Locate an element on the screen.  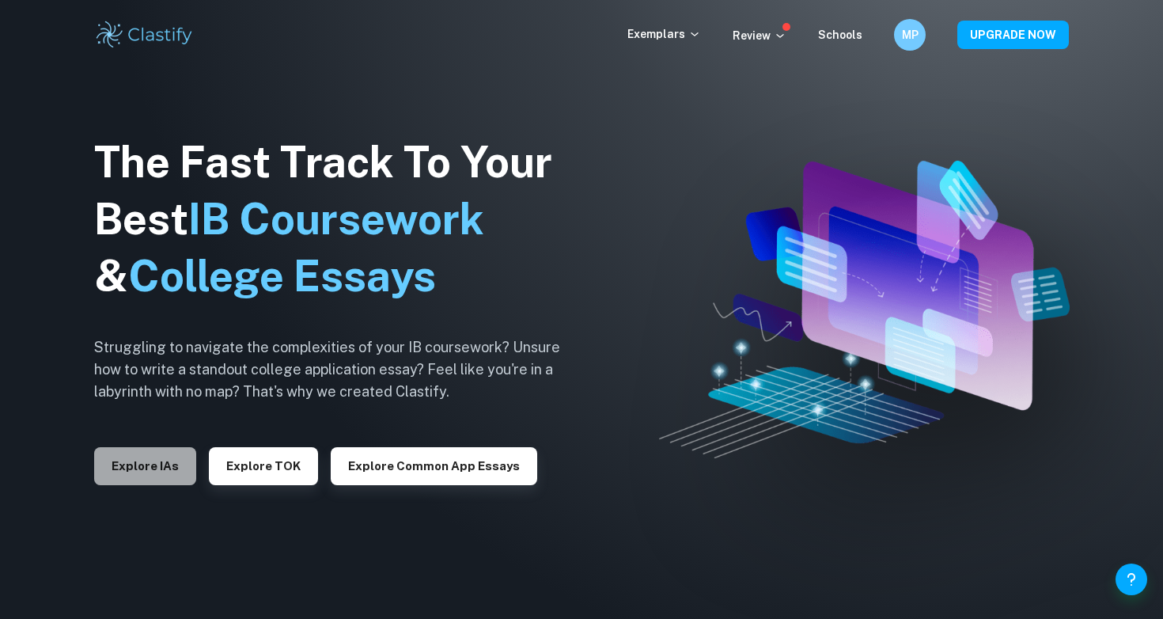
a: Clastify logo is located at coordinates (144, 35).